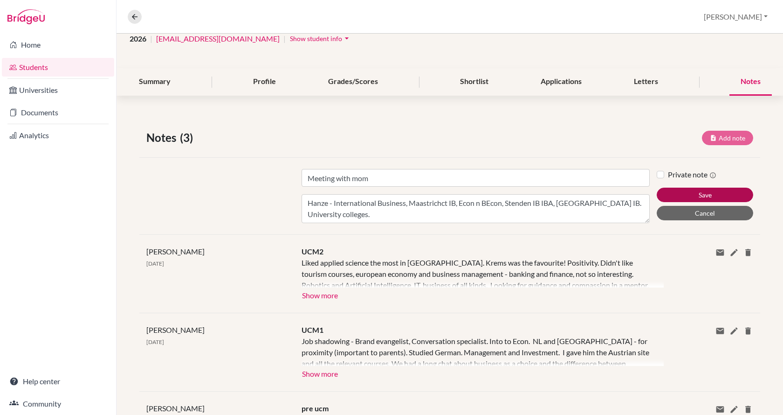  I want to click on button: Cancel, so click(705, 213).